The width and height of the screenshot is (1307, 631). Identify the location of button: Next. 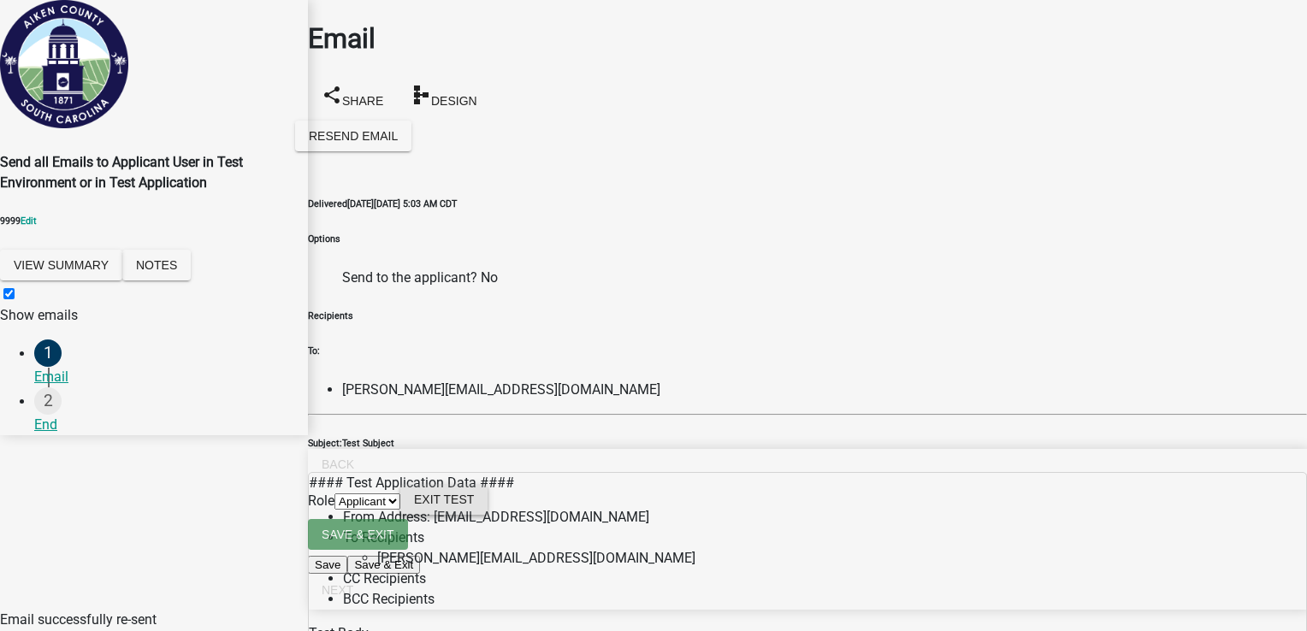
(337, 590).